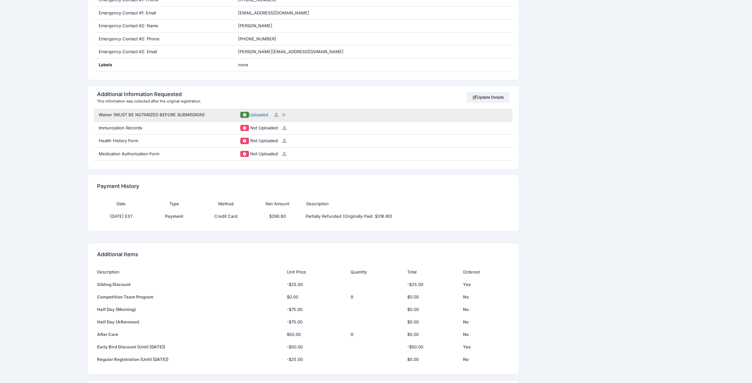  Describe the element at coordinates (190, 297) in the screenshot. I see `td: Competition Team Program` at that location.